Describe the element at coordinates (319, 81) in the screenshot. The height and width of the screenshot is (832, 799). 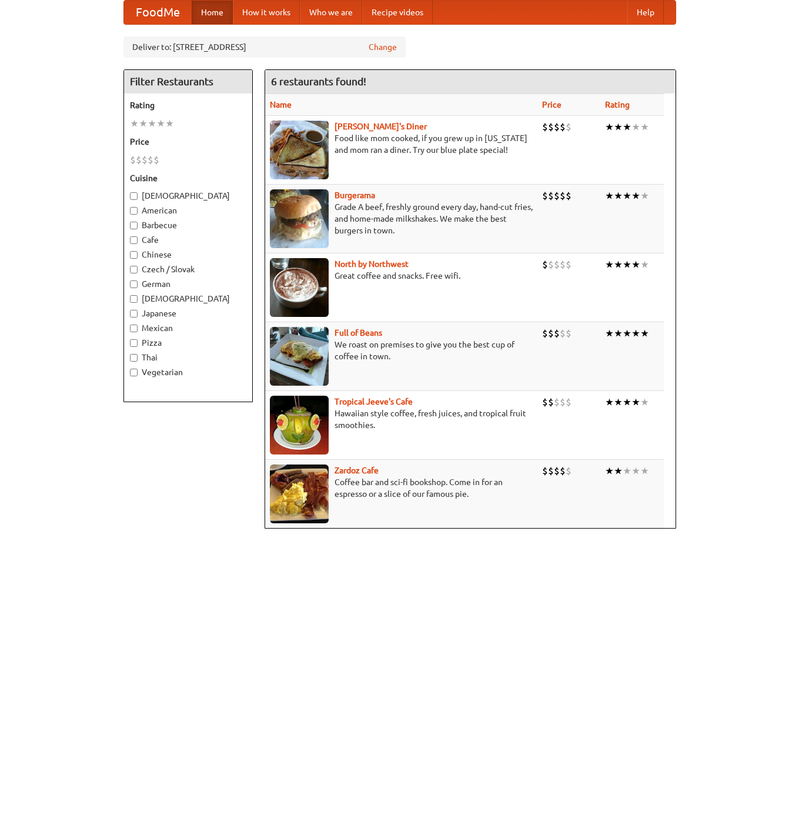
I see `ng-pluralize: 6 restaurants found!` at that location.